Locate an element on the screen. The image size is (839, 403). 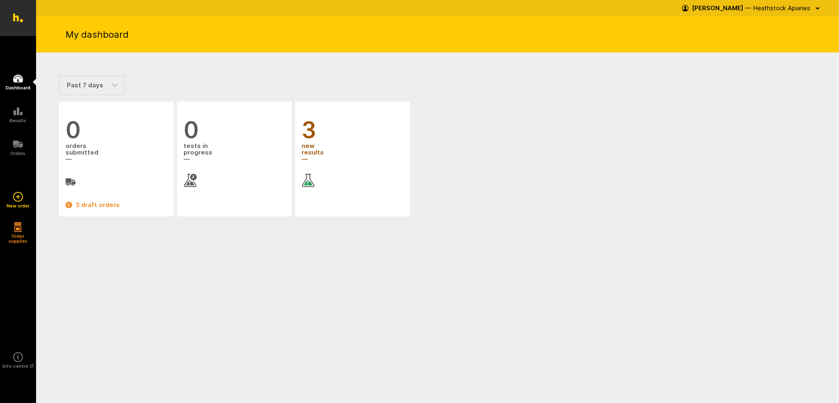
h5: Dashboard is located at coordinates (18, 88).